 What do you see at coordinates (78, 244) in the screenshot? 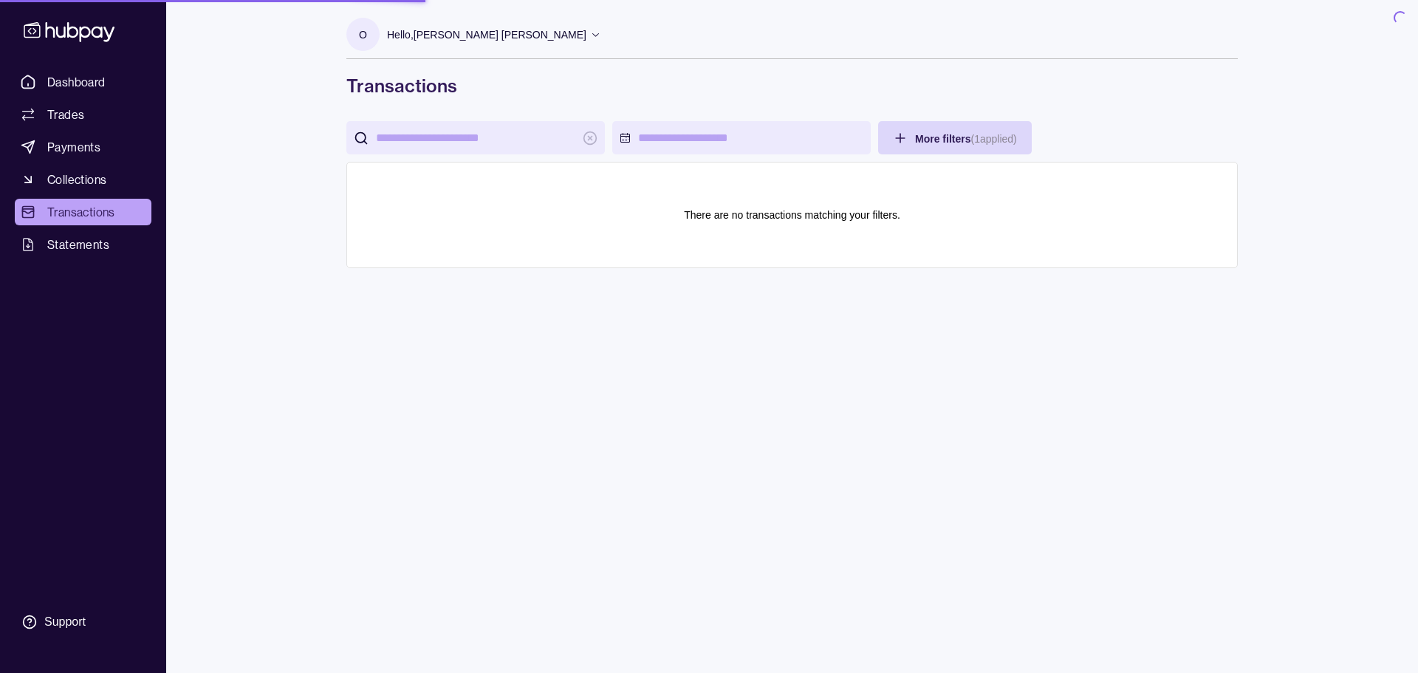
I see `span: Statements` at bounding box center [78, 244].